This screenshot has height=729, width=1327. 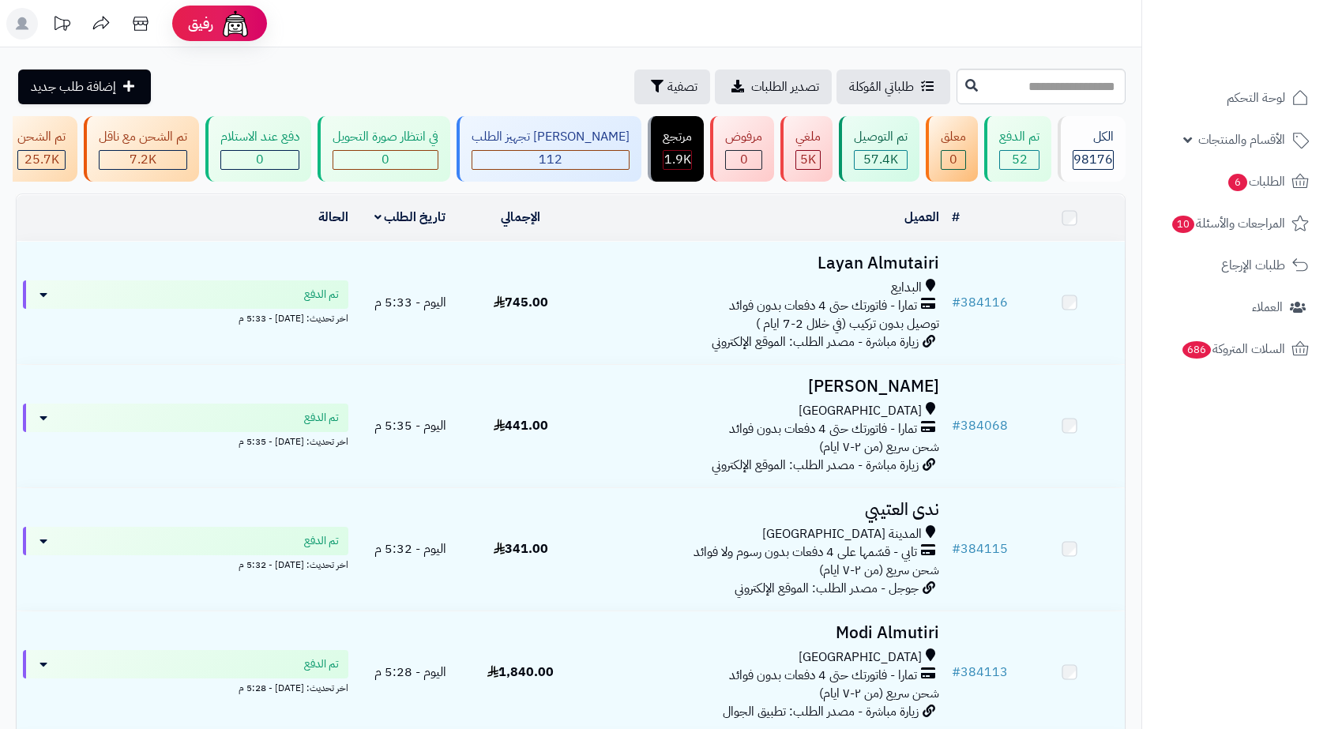 I want to click on a: تصدير الطلبات, so click(x=773, y=87).